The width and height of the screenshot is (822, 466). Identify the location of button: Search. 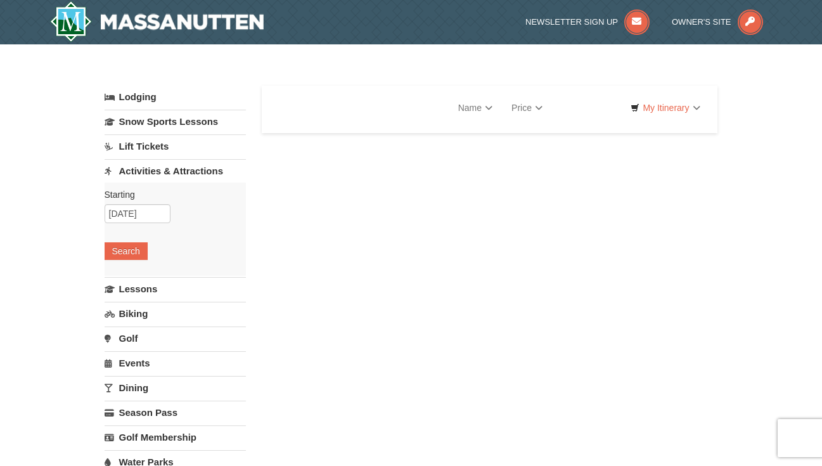
(126, 251).